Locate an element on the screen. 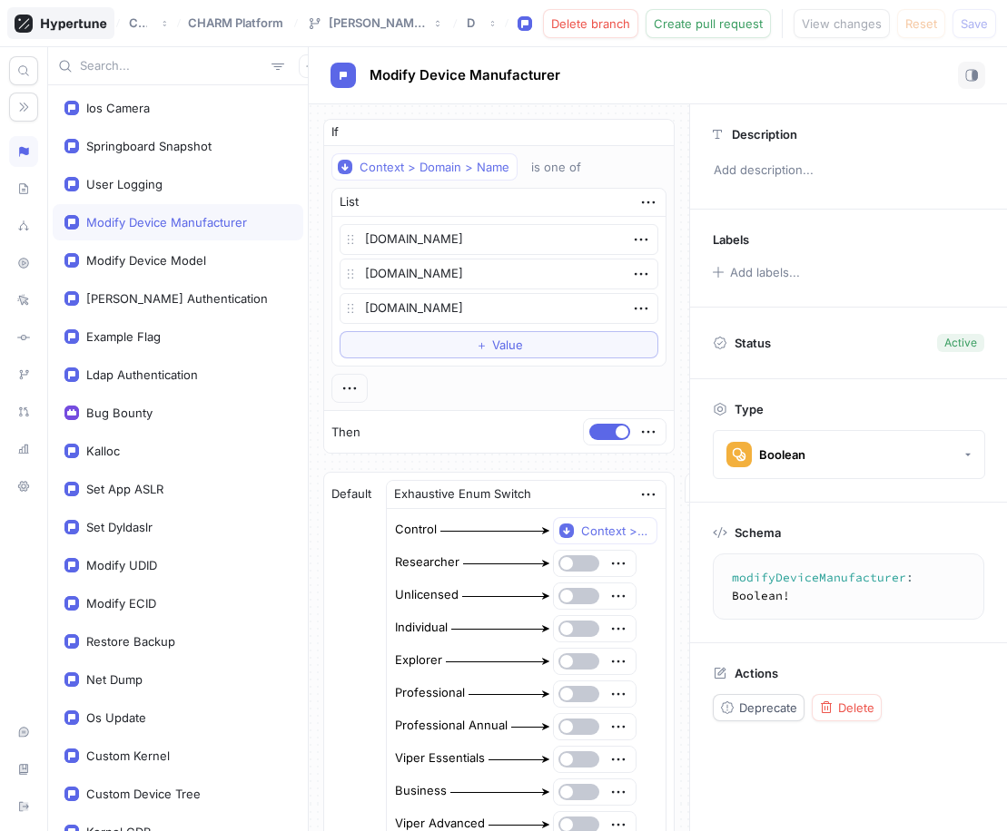 The height and width of the screenshot is (831, 1007). p: Actions is located at coordinates (756, 673).